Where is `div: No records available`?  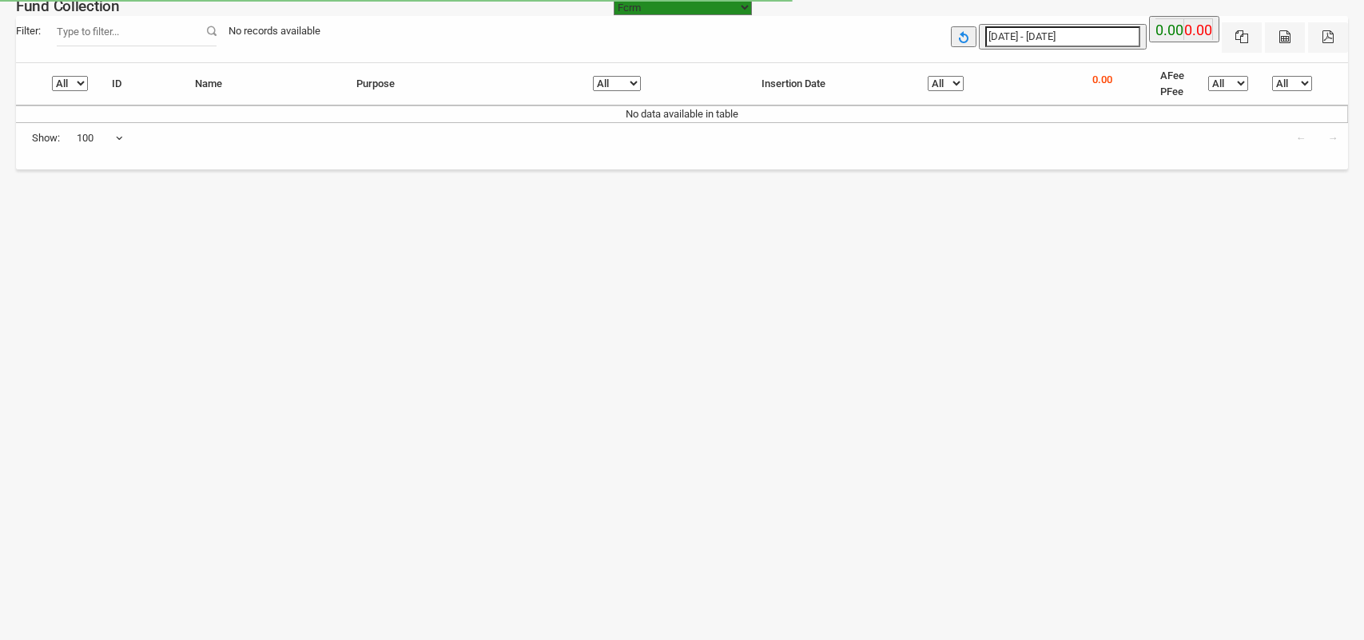 div: No records available is located at coordinates (274, 31).